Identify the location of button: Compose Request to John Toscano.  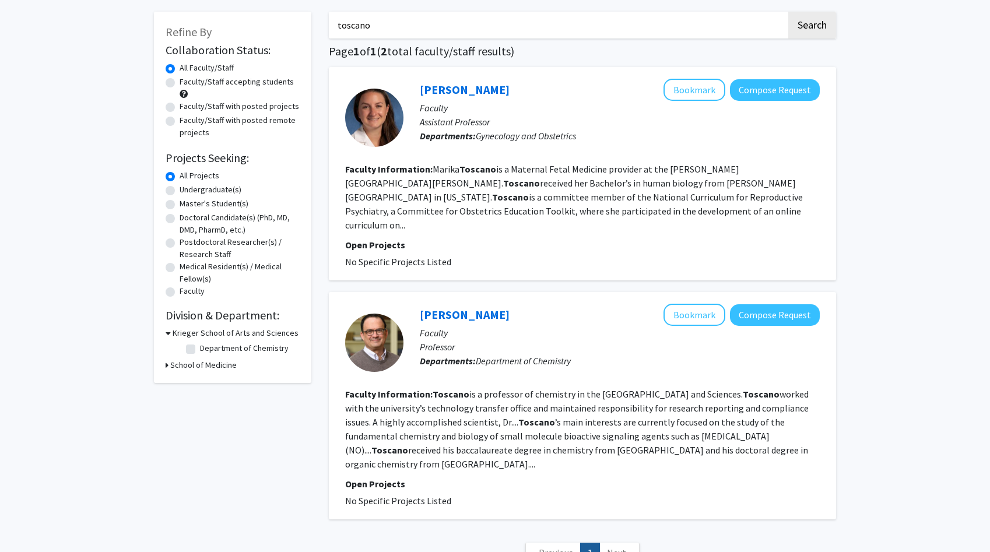
(775, 315).